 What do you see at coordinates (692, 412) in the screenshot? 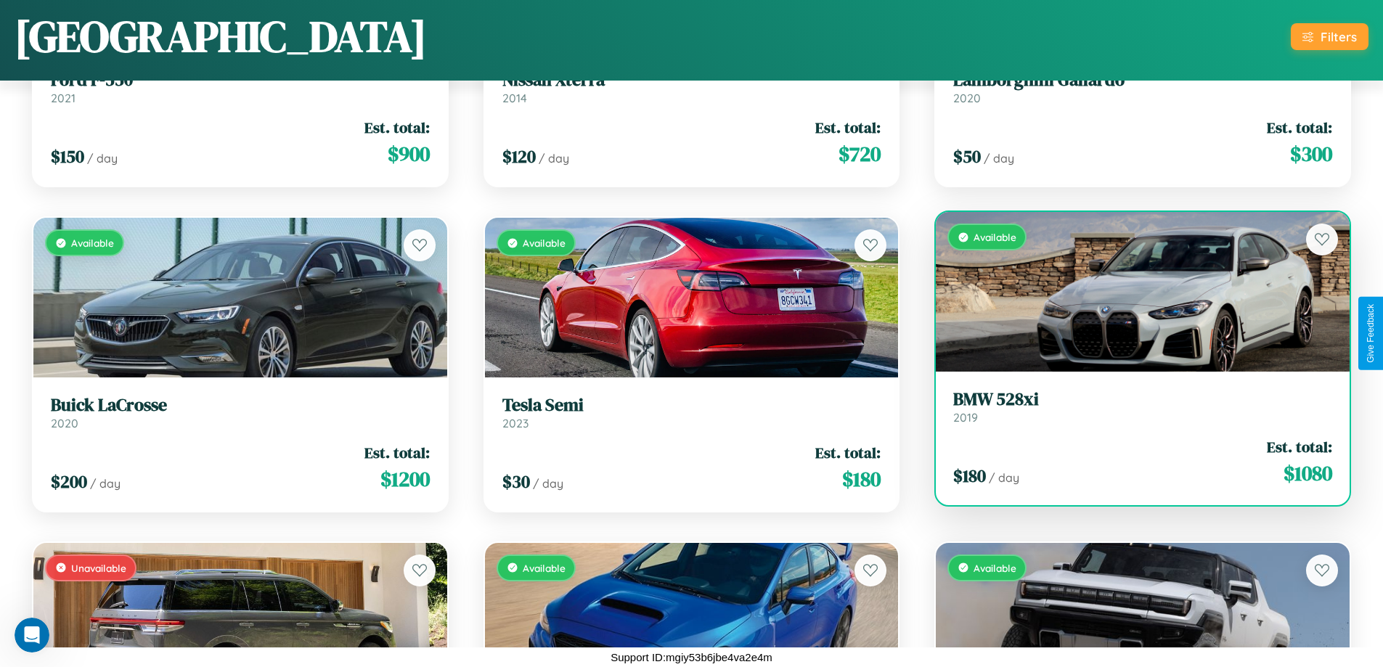
I see `a: Tesla Semi2023` at bounding box center [692, 412].